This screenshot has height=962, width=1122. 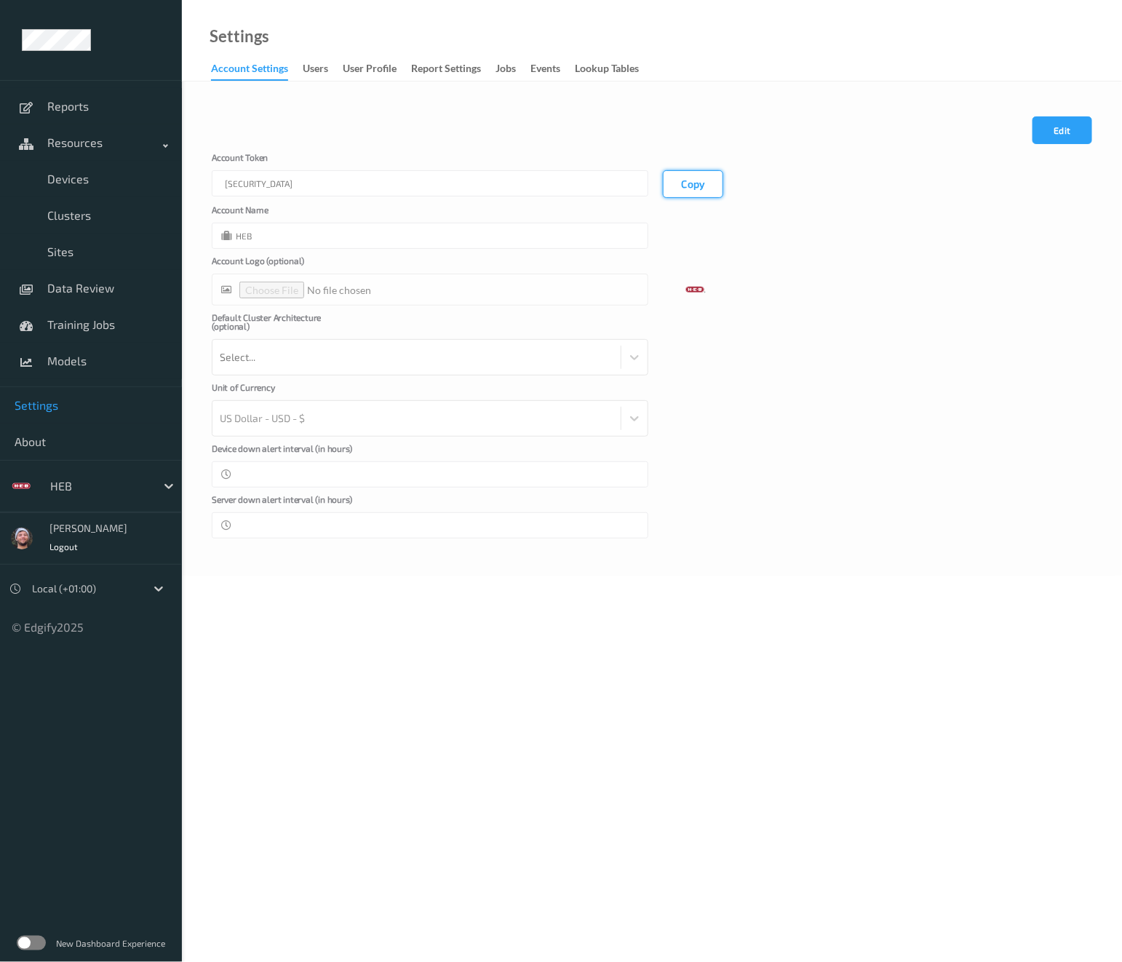 What do you see at coordinates (370, 70) in the screenshot?
I see `div: User Profile` at bounding box center [370, 70].